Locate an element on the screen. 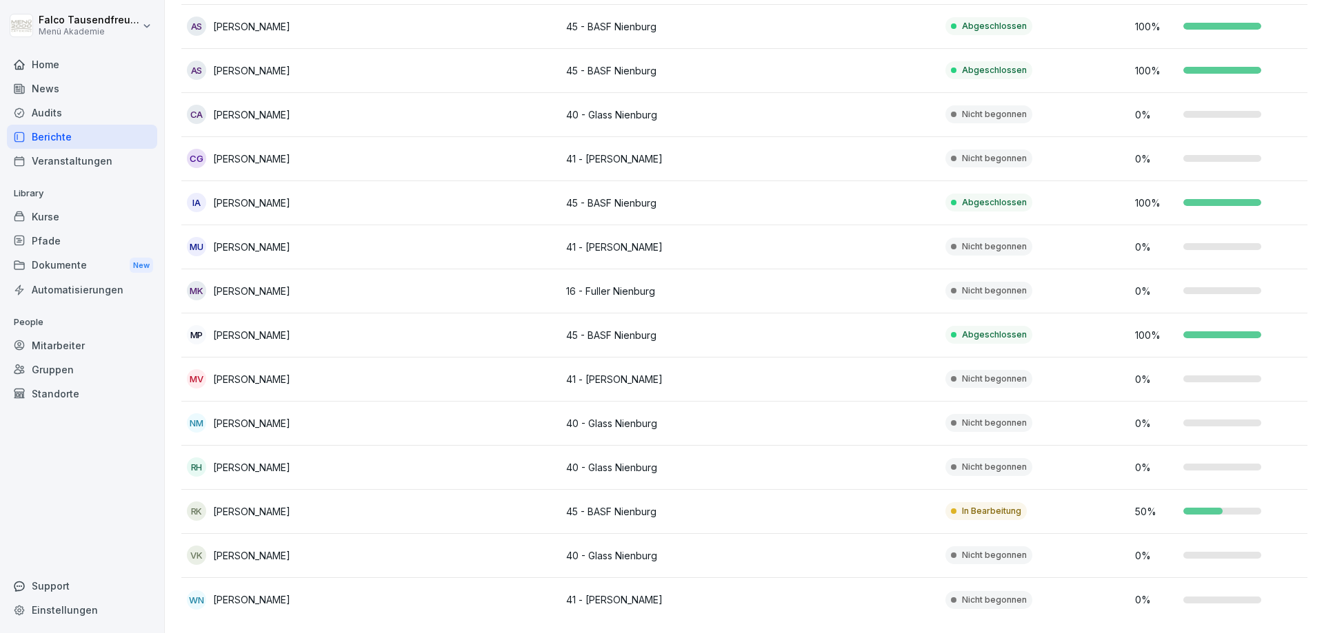 This screenshot has height=633, width=1324. a: News is located at coordinates (82, 88).